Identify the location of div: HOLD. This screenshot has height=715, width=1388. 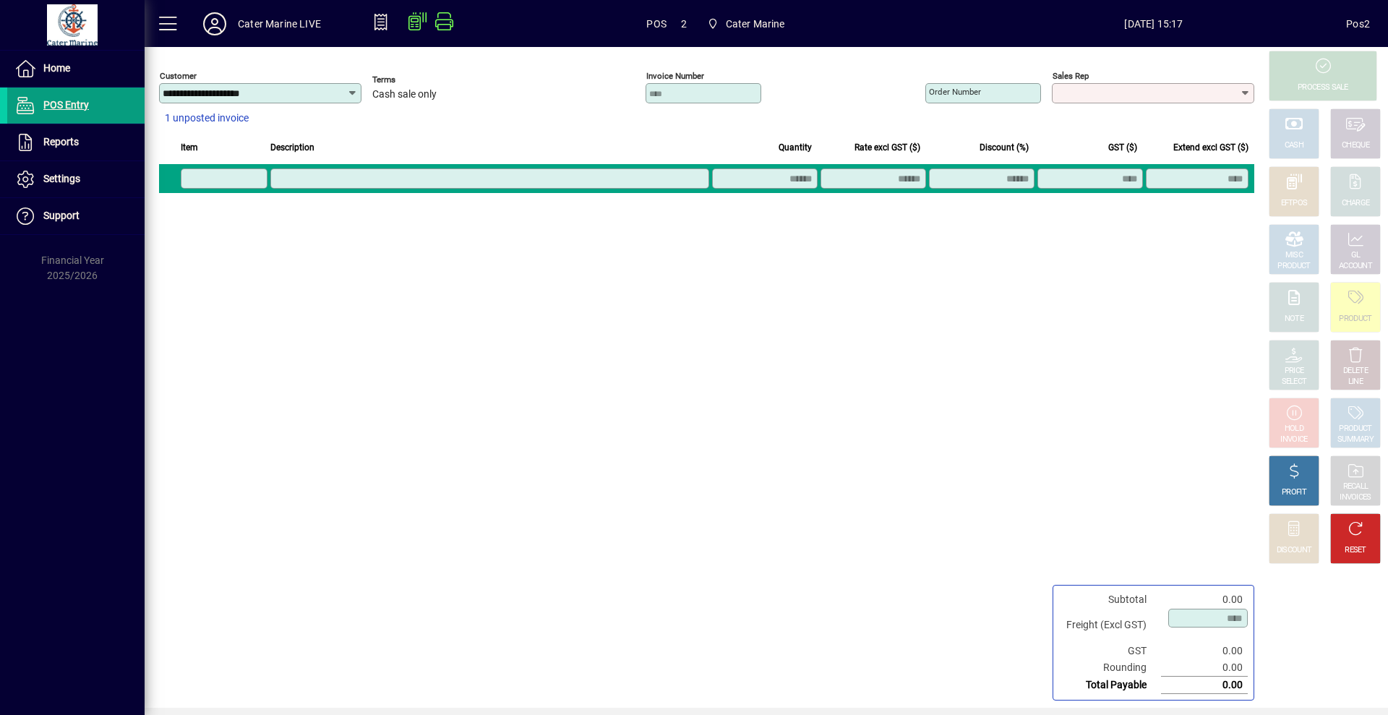
(1294, 429).